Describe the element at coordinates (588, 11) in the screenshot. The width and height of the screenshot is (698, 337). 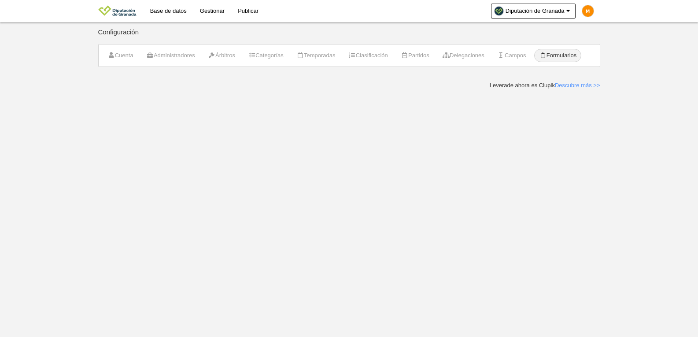
I see `img: c2l6ZT0zMHgzMCZmcz05JnRleHQ9TSZiZz1mYjhjMDA%3D.png` at that location.